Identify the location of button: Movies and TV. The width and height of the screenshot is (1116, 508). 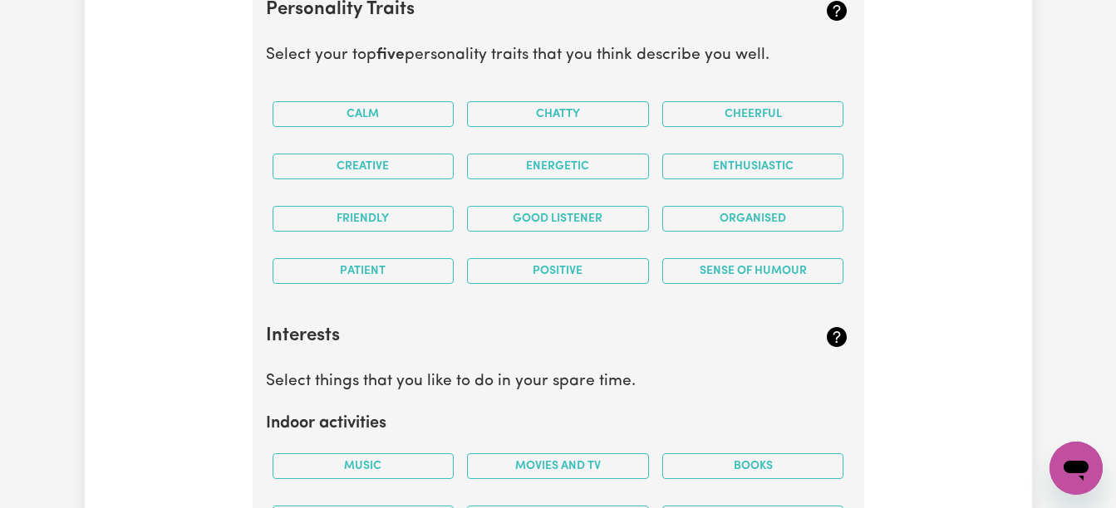
(557, 466).